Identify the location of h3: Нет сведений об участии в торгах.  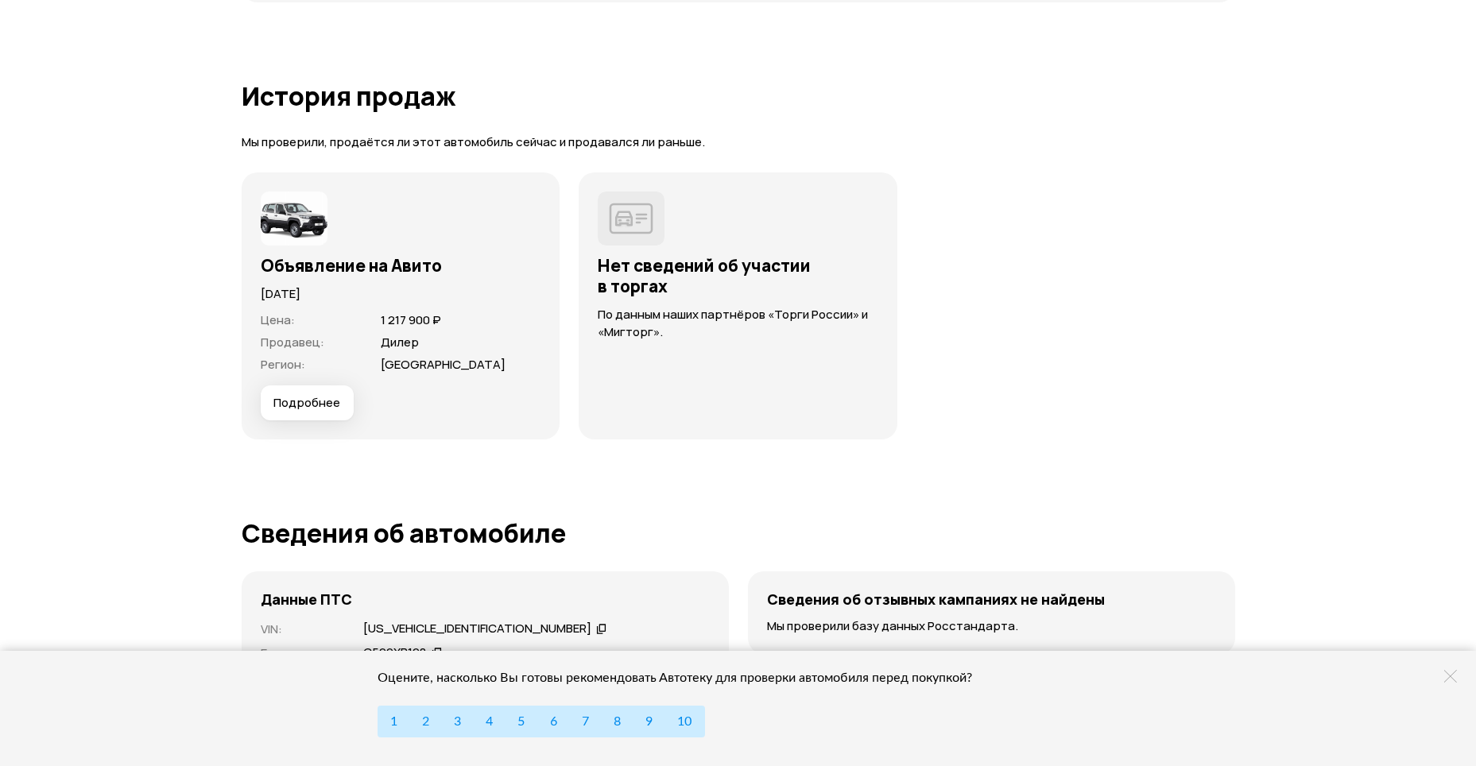
(738, 276).